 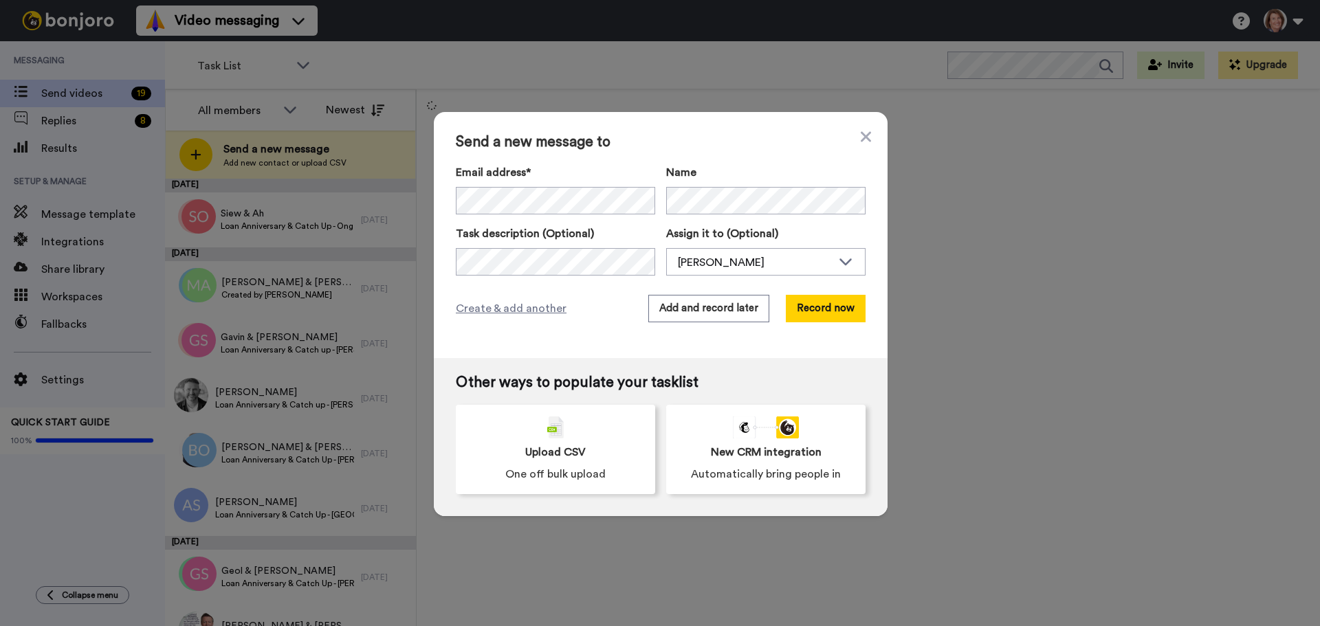 I want to click on span: Send a new message to, so click(x=661, y=142).